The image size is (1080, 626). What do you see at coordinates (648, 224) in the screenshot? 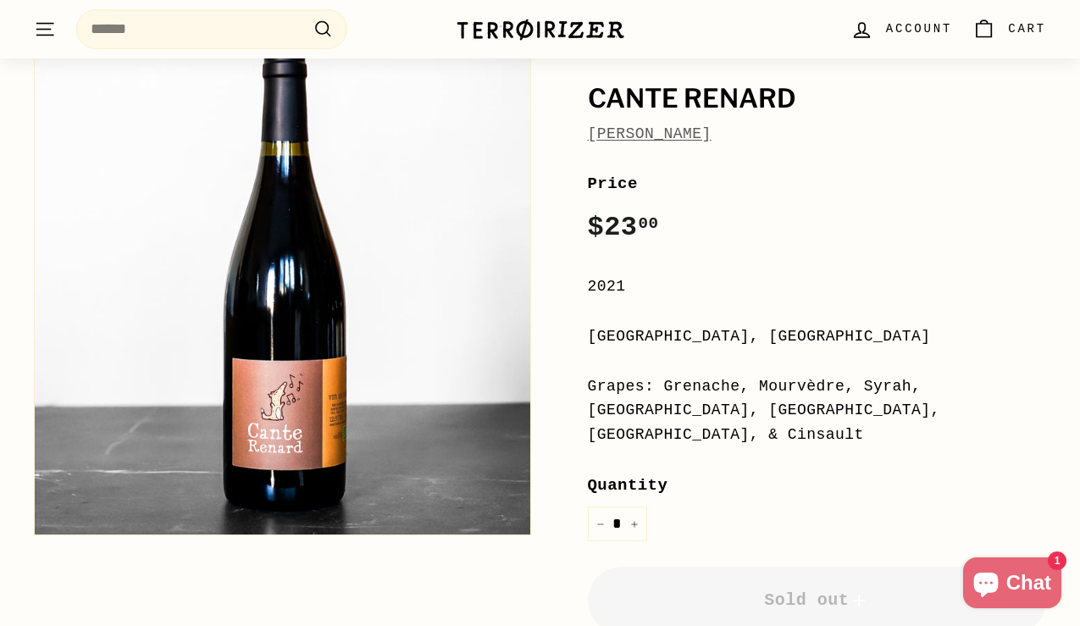
I see `sup: 00` at bounding box center [648, 224].